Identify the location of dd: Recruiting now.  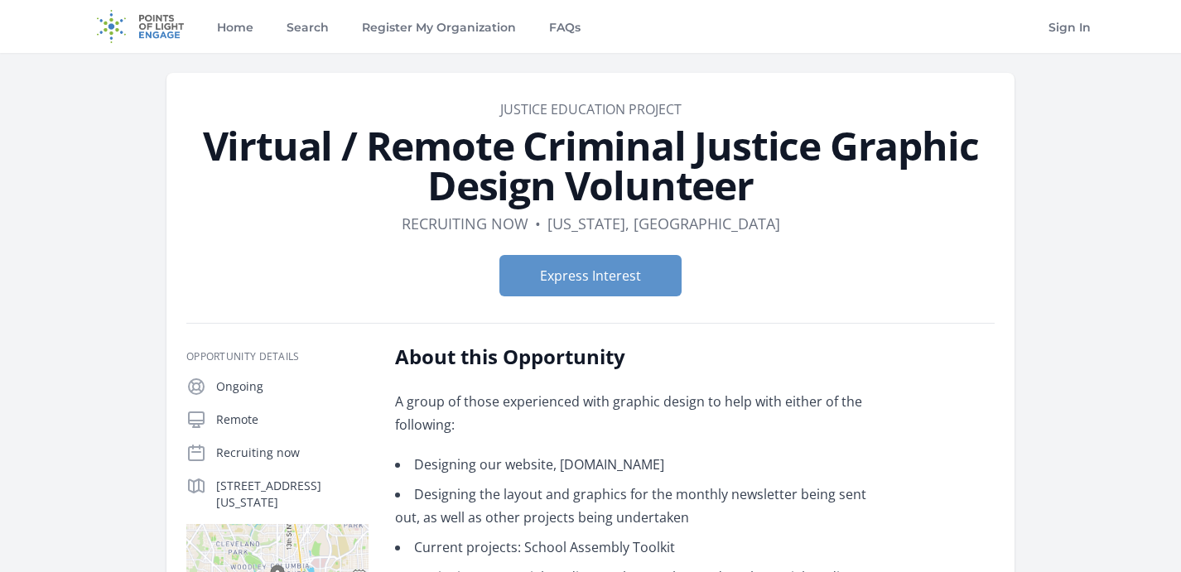
(465, 224).